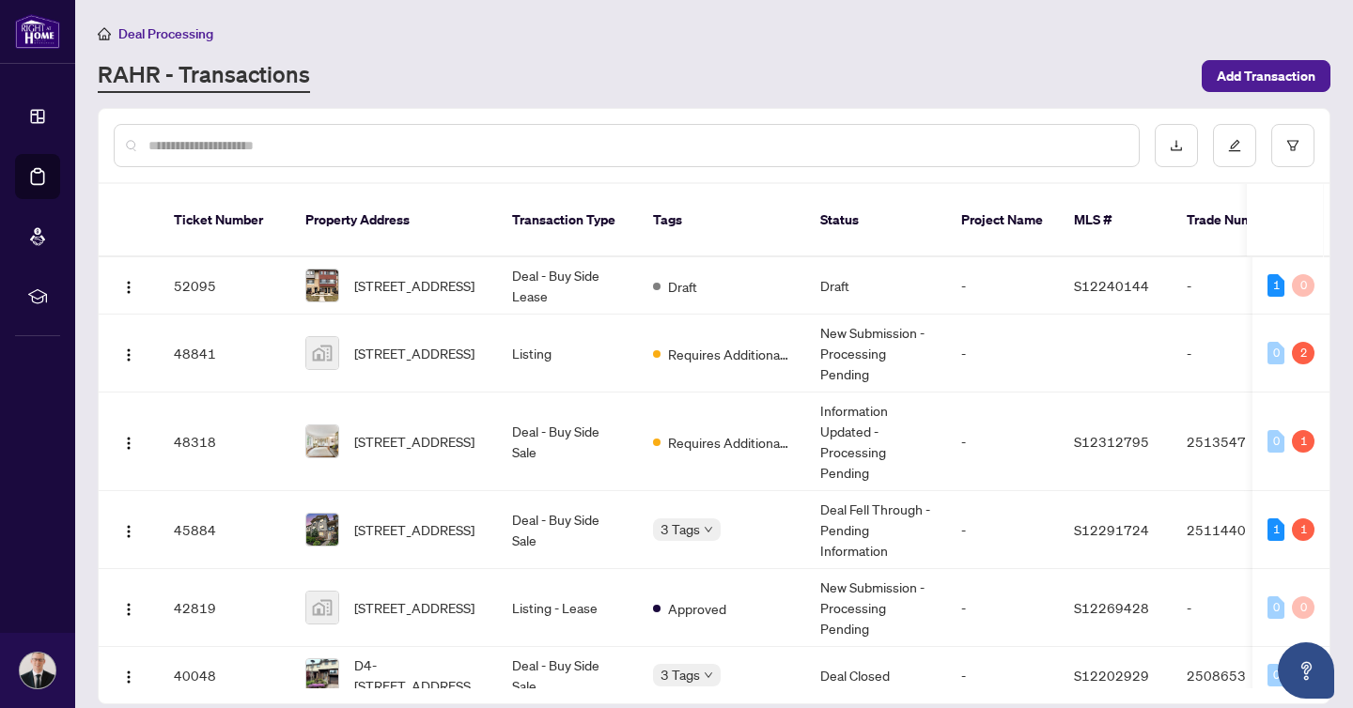 The height and width of the screenshot is (708, 1353). I want to click on td: 45884, so click(225, 530).